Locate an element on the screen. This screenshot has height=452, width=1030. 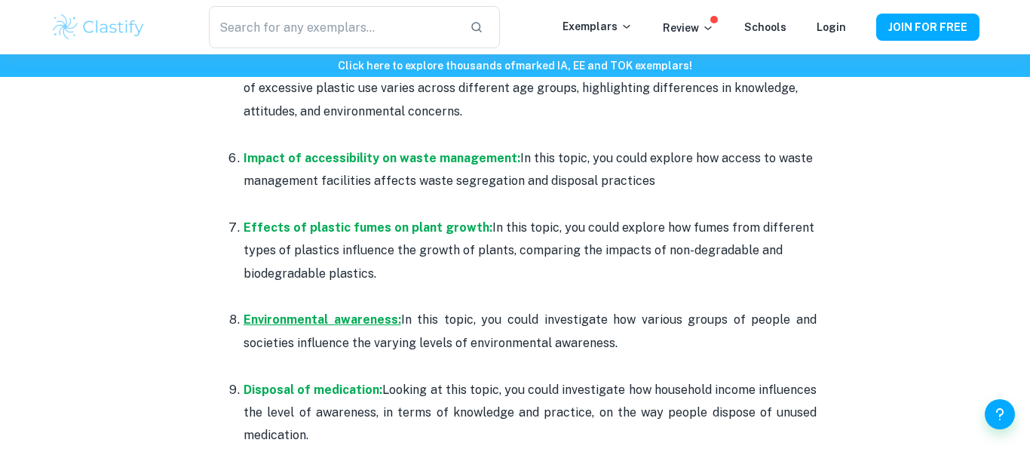
p: In this topic, you could explore how access to waste management facilities affects waste segregat... is located at coordinates (530, 170).